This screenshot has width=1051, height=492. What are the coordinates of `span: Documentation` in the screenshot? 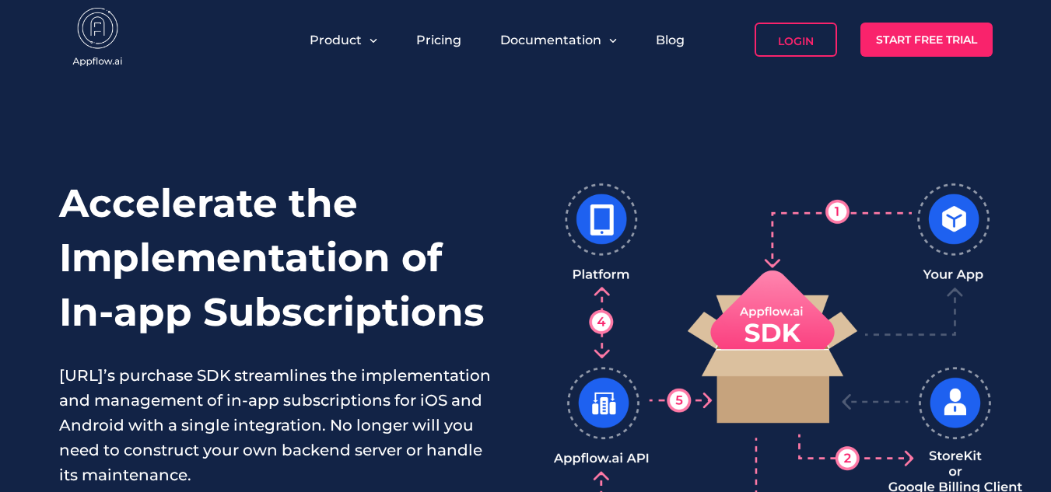 It's located at (551, 40).